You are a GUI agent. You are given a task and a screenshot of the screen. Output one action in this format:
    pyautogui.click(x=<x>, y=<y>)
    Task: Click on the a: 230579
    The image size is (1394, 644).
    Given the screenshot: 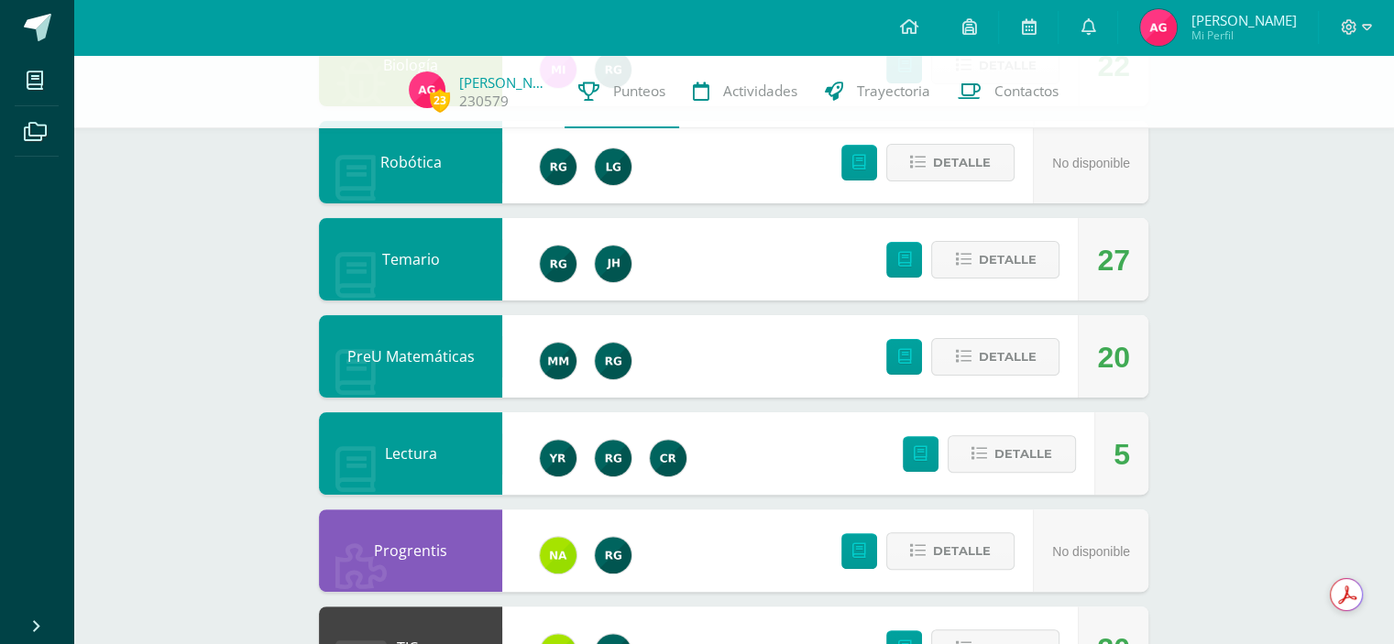 What is the action you would take?
    pyautogui.click(x=484, y=101)
    